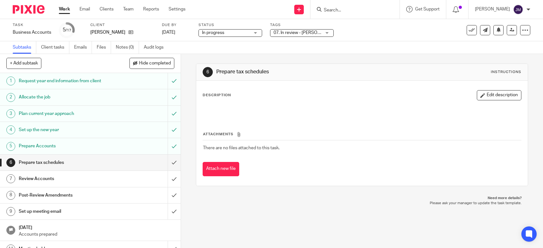 This screenshot has width=543, height=248. What do you see at coordinates (66, 146) in the screenshot?
I see `h1: Prepare Accounts` at bounding box center [66, 146].